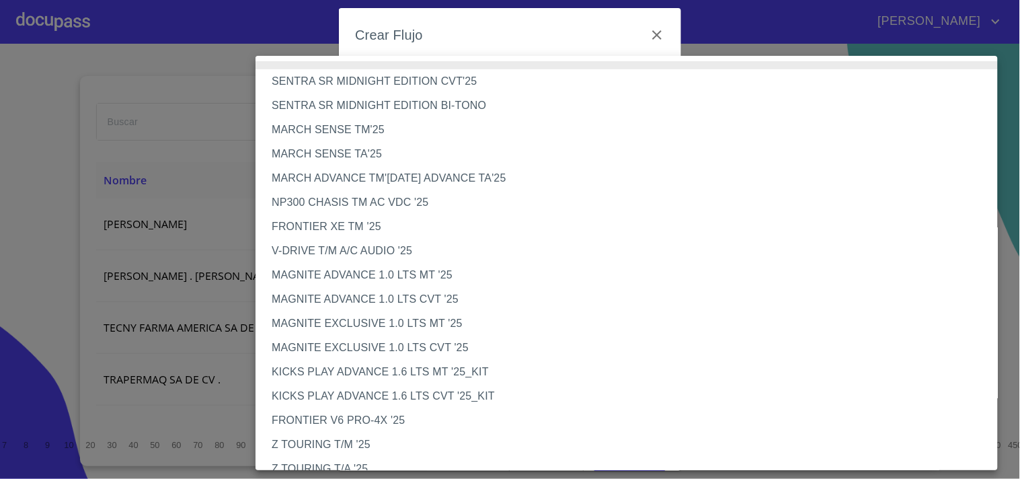  I want to click on li: MAGNITE EXCLUSIVE 1.0 LTS MT '25, so click(632, 324).